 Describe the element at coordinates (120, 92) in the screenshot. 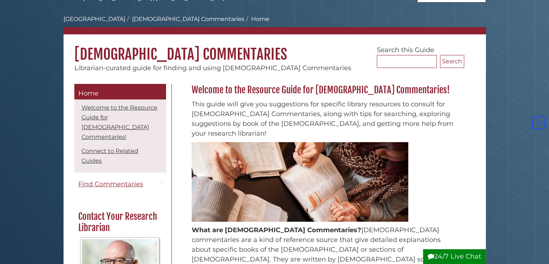

I see `a: Home` at that location.